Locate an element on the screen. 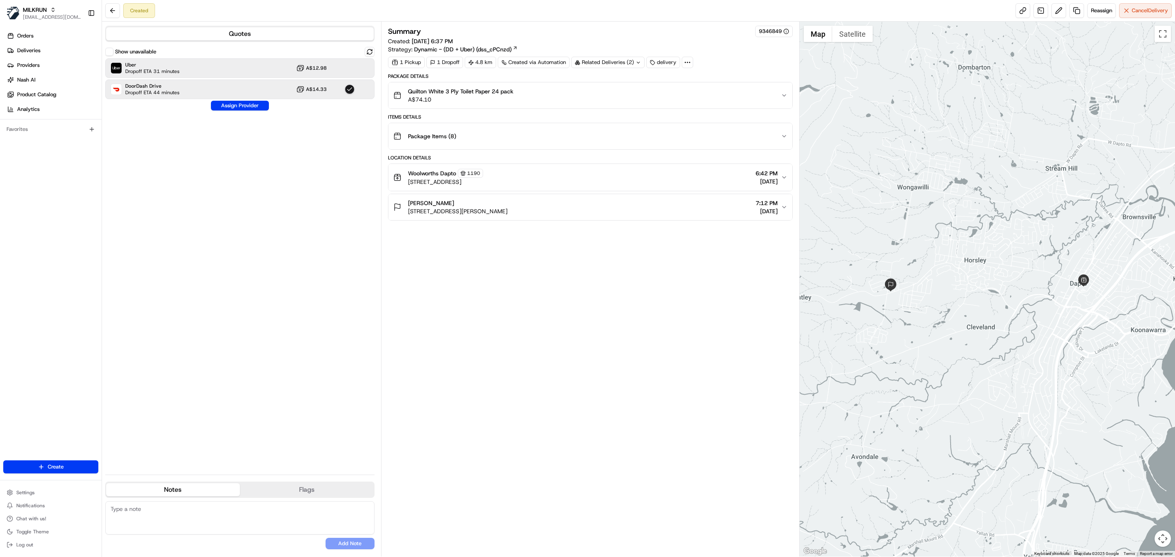  a: Product Catalog is located at coordinates (52, 95).